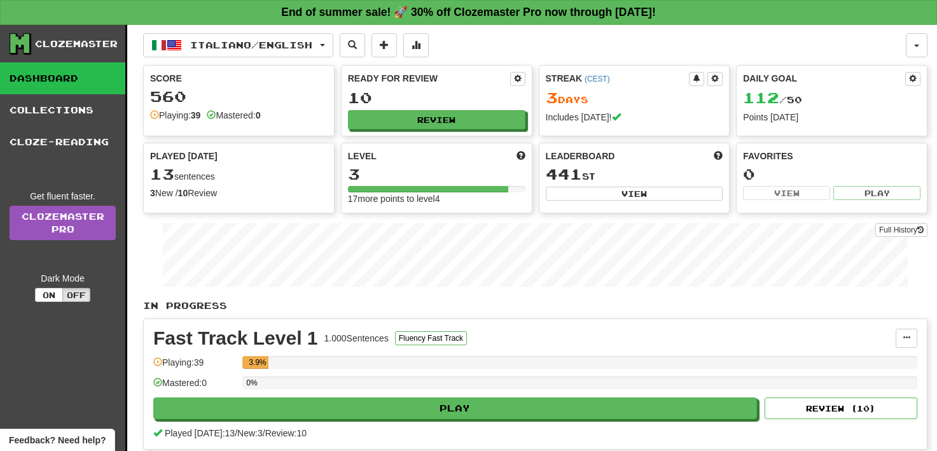  Describe the element at coordinates (286, 433) in the screenshot. I see `span: Review: 10` at that location.